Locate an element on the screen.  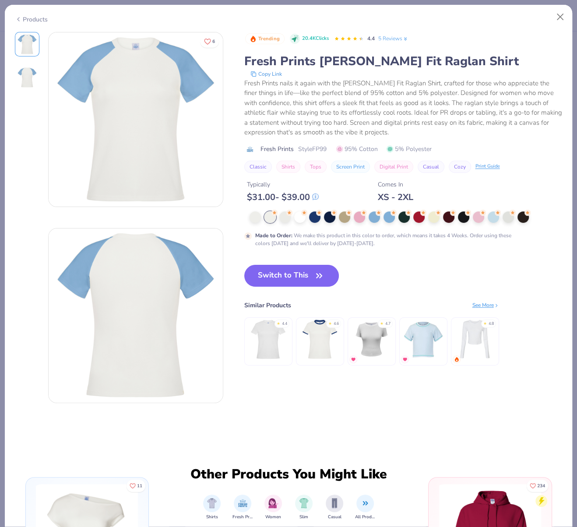
img: Fresh Prints Image is located at coordinates (242, 503).